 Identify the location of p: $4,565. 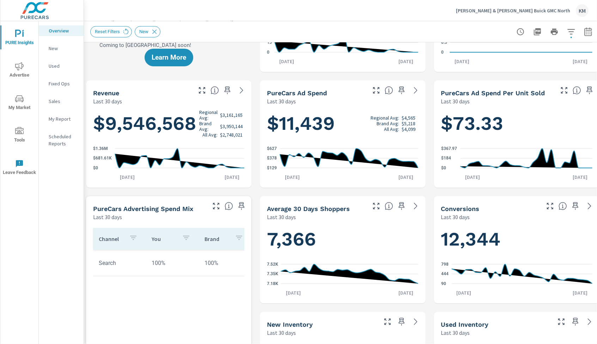
(409, 118).